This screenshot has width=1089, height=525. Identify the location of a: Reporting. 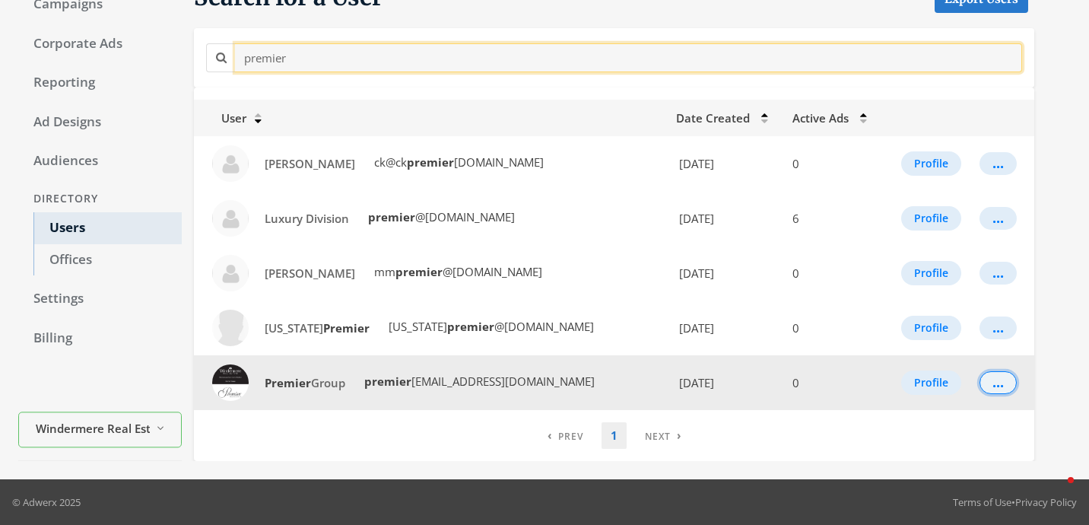
(100, 83).